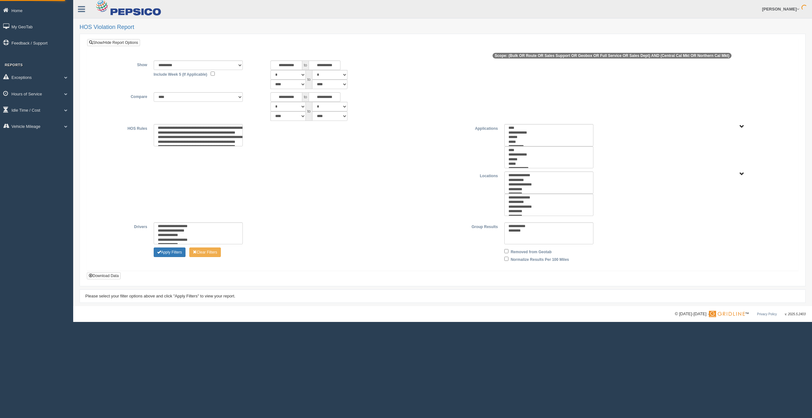 This screenshot has height=418, width=812. Describe the element at coordinates (531, 251) in the screenshot. I see `label: Removed from Geotab` at that location.